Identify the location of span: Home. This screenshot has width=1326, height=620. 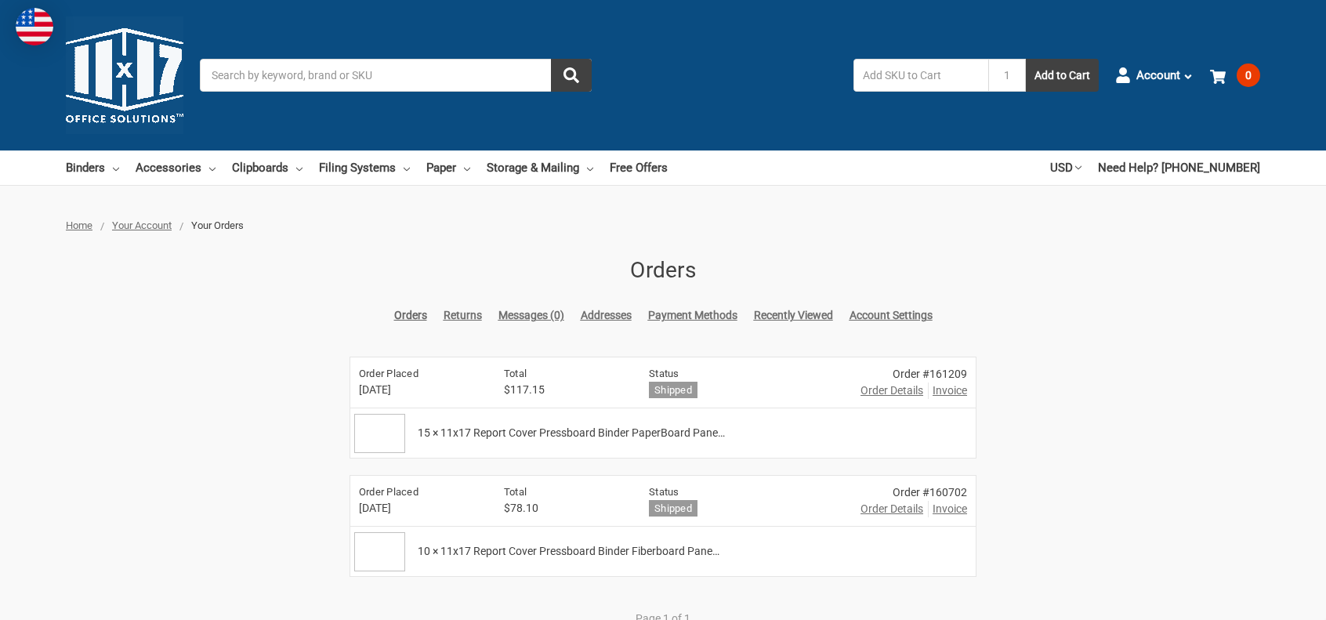
(79, 225).